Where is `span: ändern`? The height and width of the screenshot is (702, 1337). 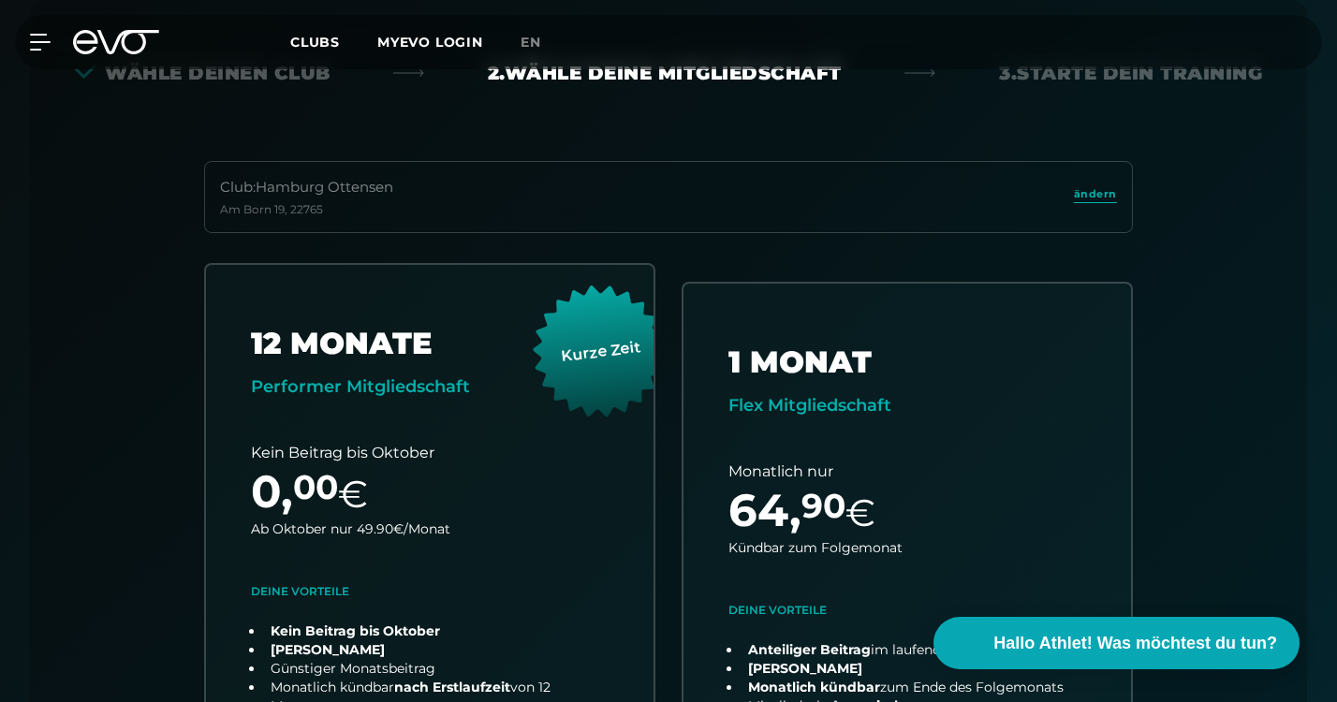
span: ändern is located at coordinates (1095, 194).